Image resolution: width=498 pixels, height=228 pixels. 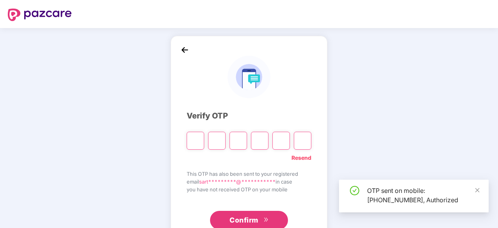 I want to click on span: double-right, so click(x=266, y=220).